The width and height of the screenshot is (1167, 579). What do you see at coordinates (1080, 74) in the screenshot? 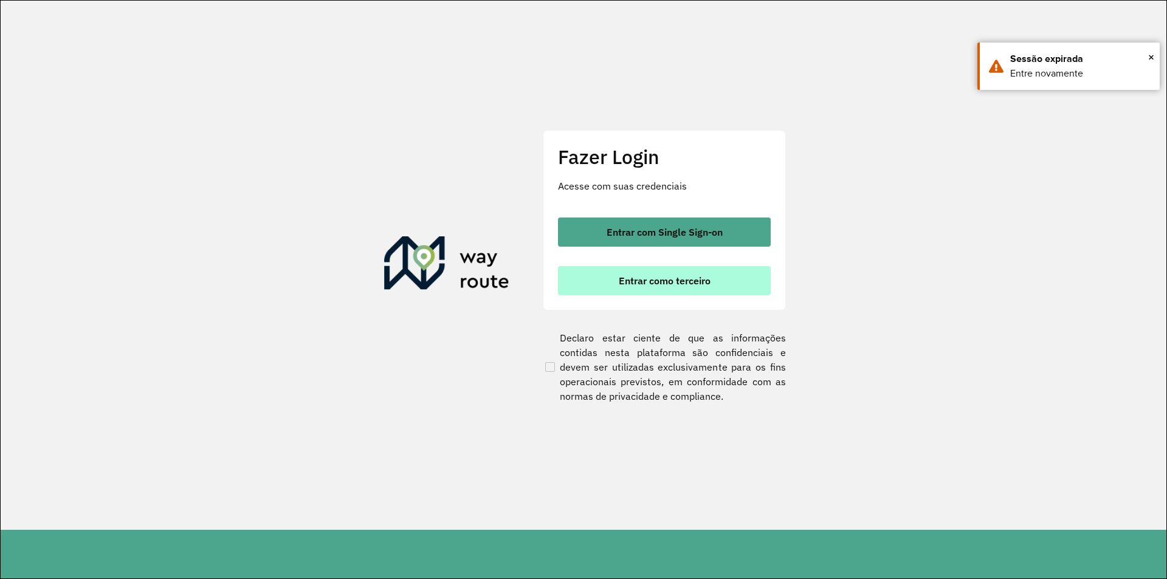
I see `div: Entre novamente` at bounding box center [1080, 74].